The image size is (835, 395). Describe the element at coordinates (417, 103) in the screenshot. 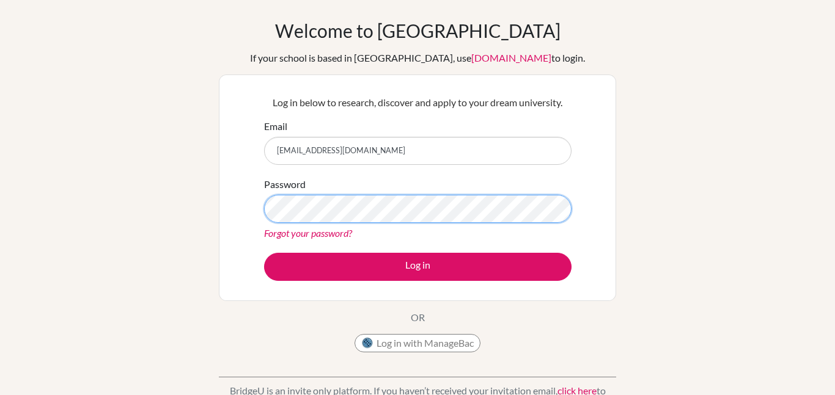

I see `p: Log in below to research, discover and apply to your dream university.` at that location.